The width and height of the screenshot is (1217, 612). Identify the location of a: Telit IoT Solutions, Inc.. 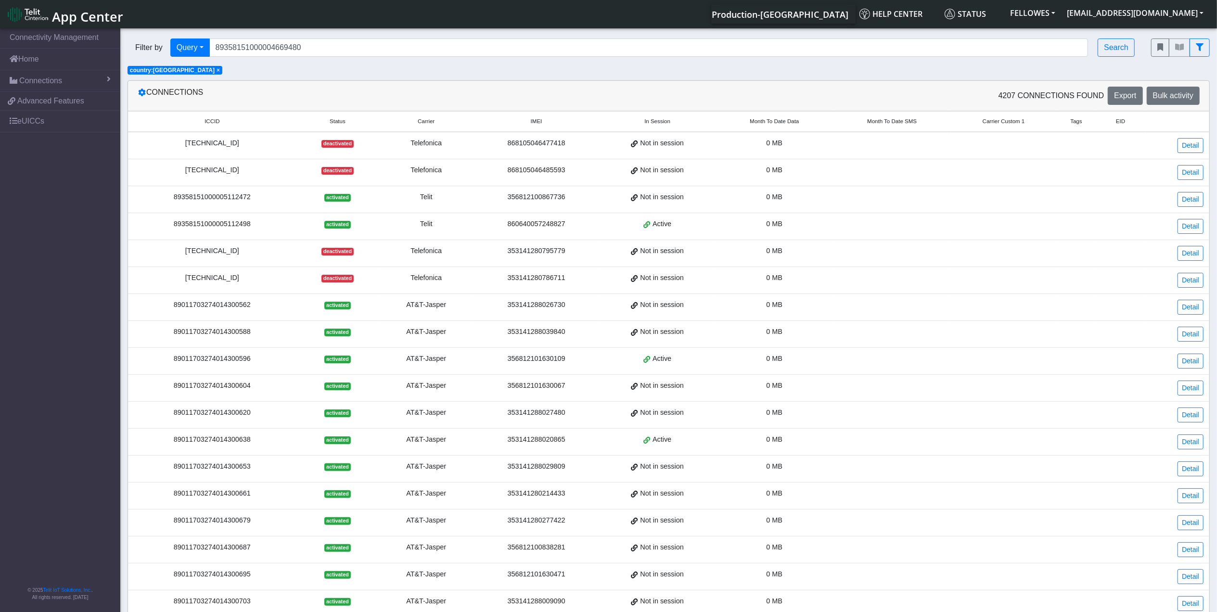
(67, 590).